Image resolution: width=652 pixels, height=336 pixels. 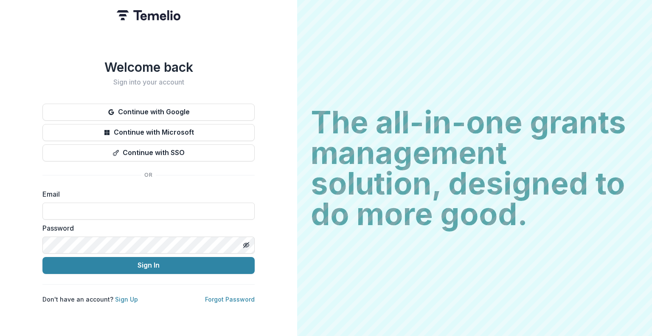 What do you see at coordinates (230, 299) in the screenshot?
I see `a: Forgot Password` at bounding box center [230, 299].